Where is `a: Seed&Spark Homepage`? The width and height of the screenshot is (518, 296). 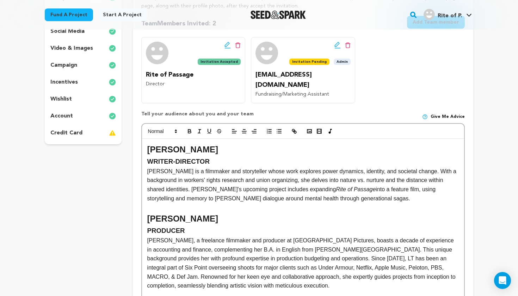
a: Seed&Spark Homepage is located at coordinates (278, 15).